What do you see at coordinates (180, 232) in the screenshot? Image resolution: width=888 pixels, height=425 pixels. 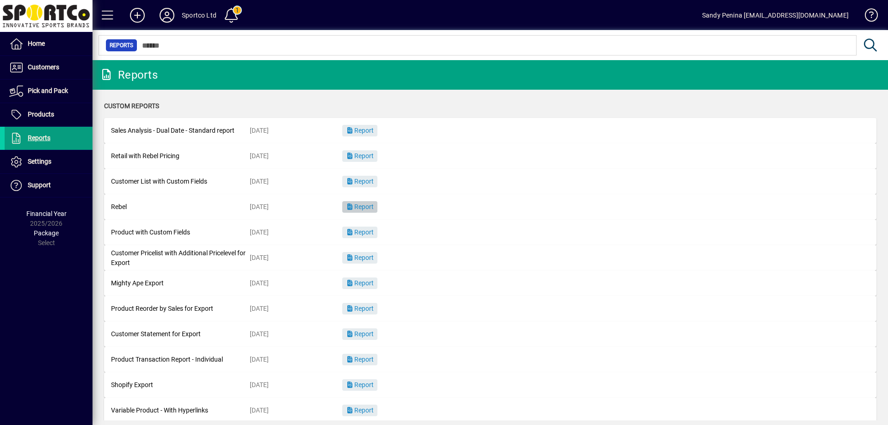 I see `div: Product with Custom Fields` at bounding box center [180, 232].